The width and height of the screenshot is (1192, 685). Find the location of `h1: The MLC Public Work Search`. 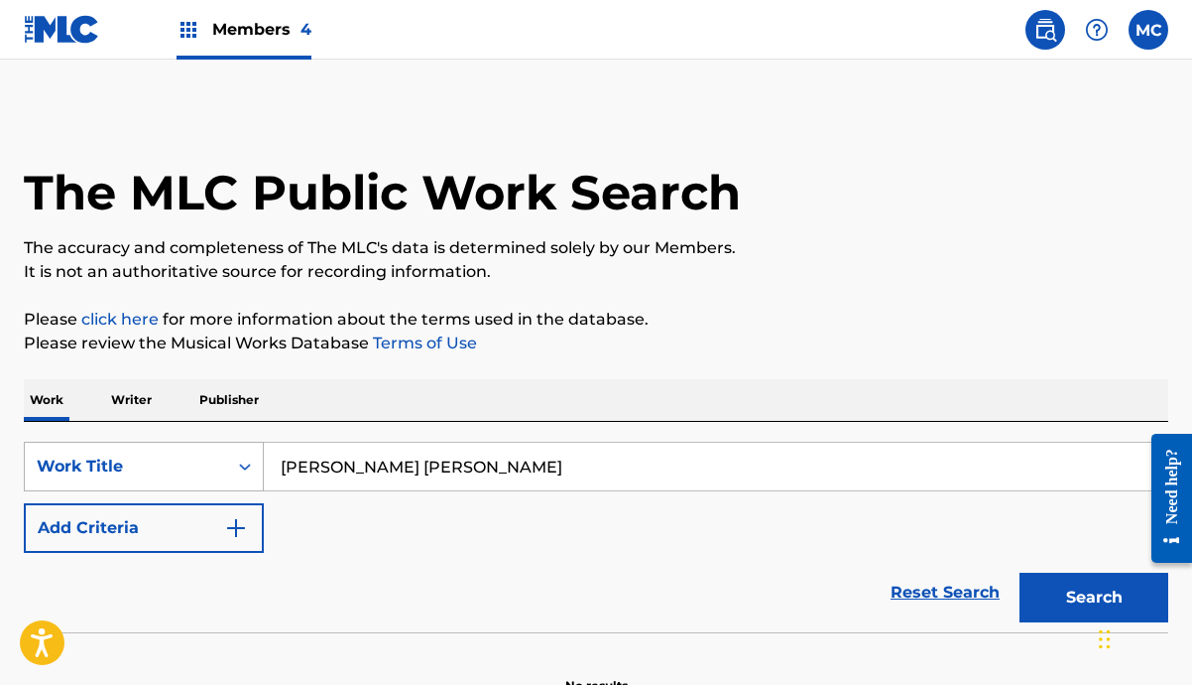

h1: The MLC Public Work Search is located at coordinates (382, 192).